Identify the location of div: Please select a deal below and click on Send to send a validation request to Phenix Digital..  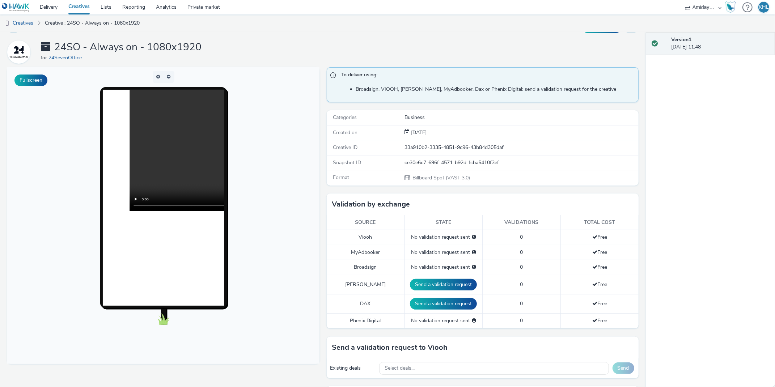
(474, 321).